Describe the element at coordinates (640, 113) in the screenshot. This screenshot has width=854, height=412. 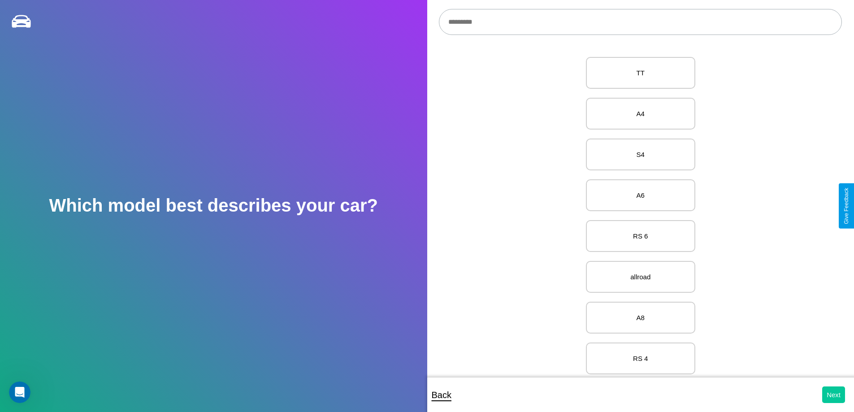
I see `p: A4` at that location.